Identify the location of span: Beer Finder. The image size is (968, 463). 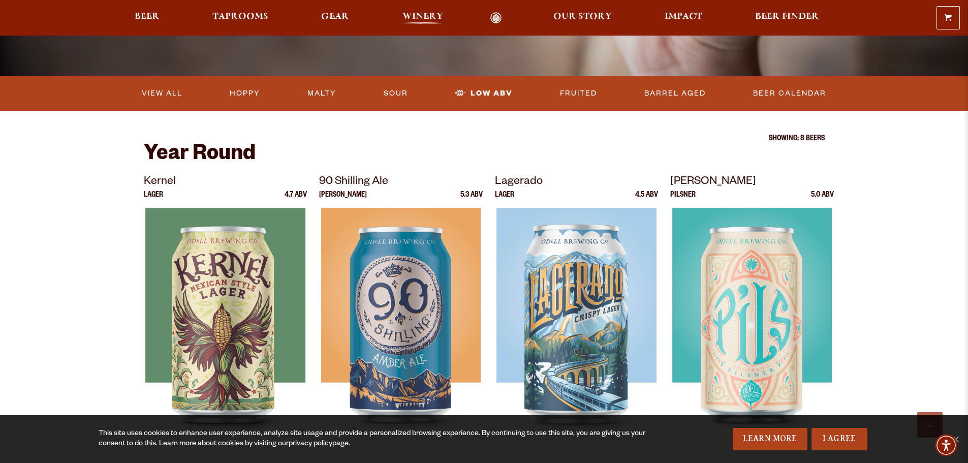
(787, 17).